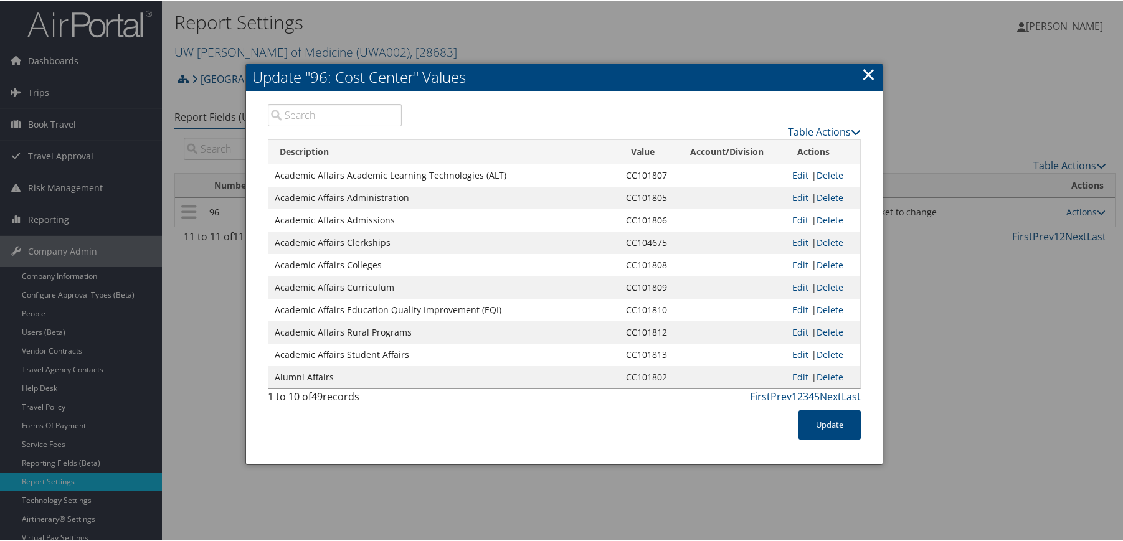 The image size is (1123, 541). What do you see at coordinates (732, 151) in the screenshot?
I see `th: Account/Division: activate to sort column ascending` at bounding box center [732, 151].